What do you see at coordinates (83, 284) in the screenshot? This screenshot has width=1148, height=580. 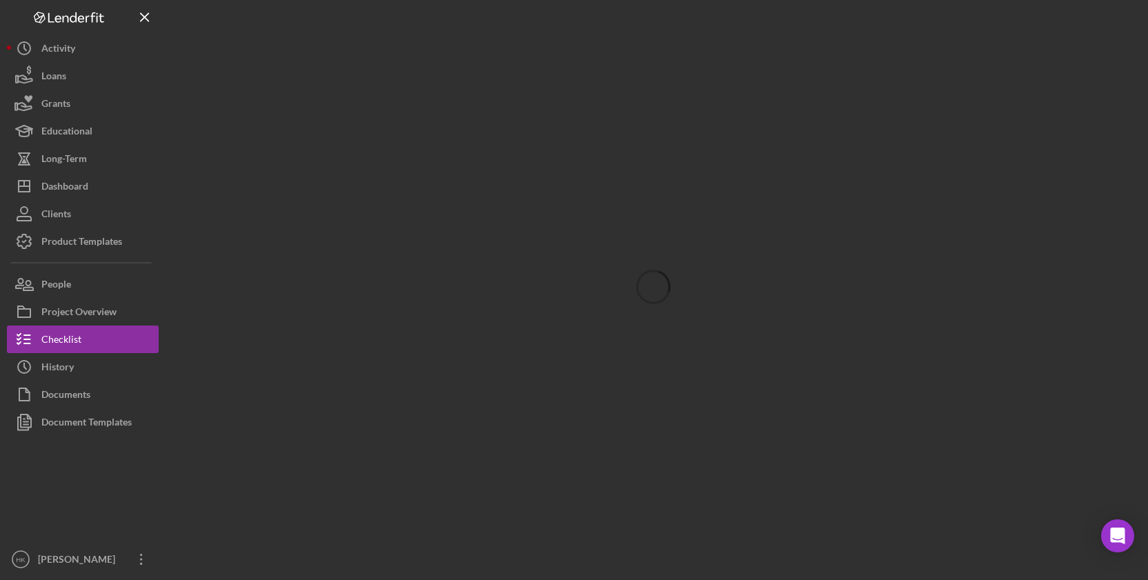 I see `button: People` at bounding box center [83, 284].